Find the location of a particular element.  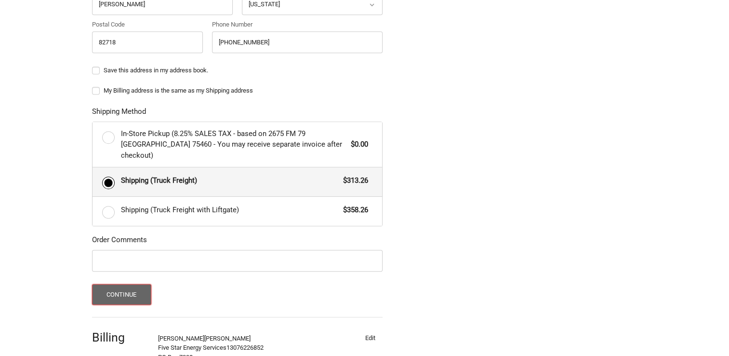

legend: Order Comments is located at coordinates (120, 242).